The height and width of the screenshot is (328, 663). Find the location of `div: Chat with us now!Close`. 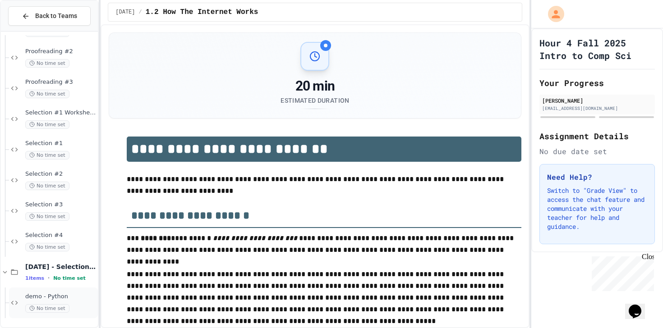

div: Chat with us now!Close is located at coordinates (33, 30).